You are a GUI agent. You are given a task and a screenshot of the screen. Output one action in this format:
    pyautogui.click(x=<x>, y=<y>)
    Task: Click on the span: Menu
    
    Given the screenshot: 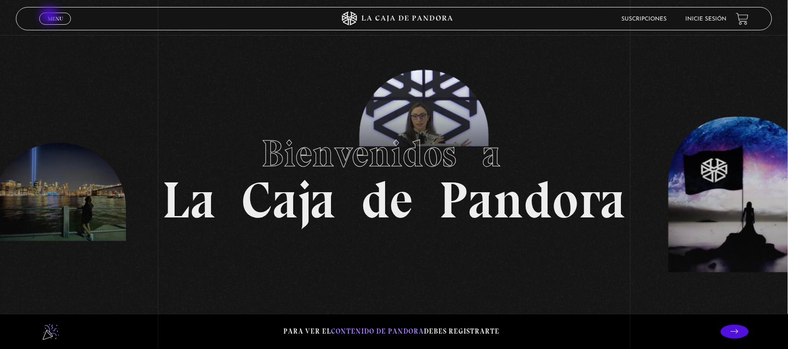 What is the action you would take?
    pyautogui.click(x=55, y=19)
    